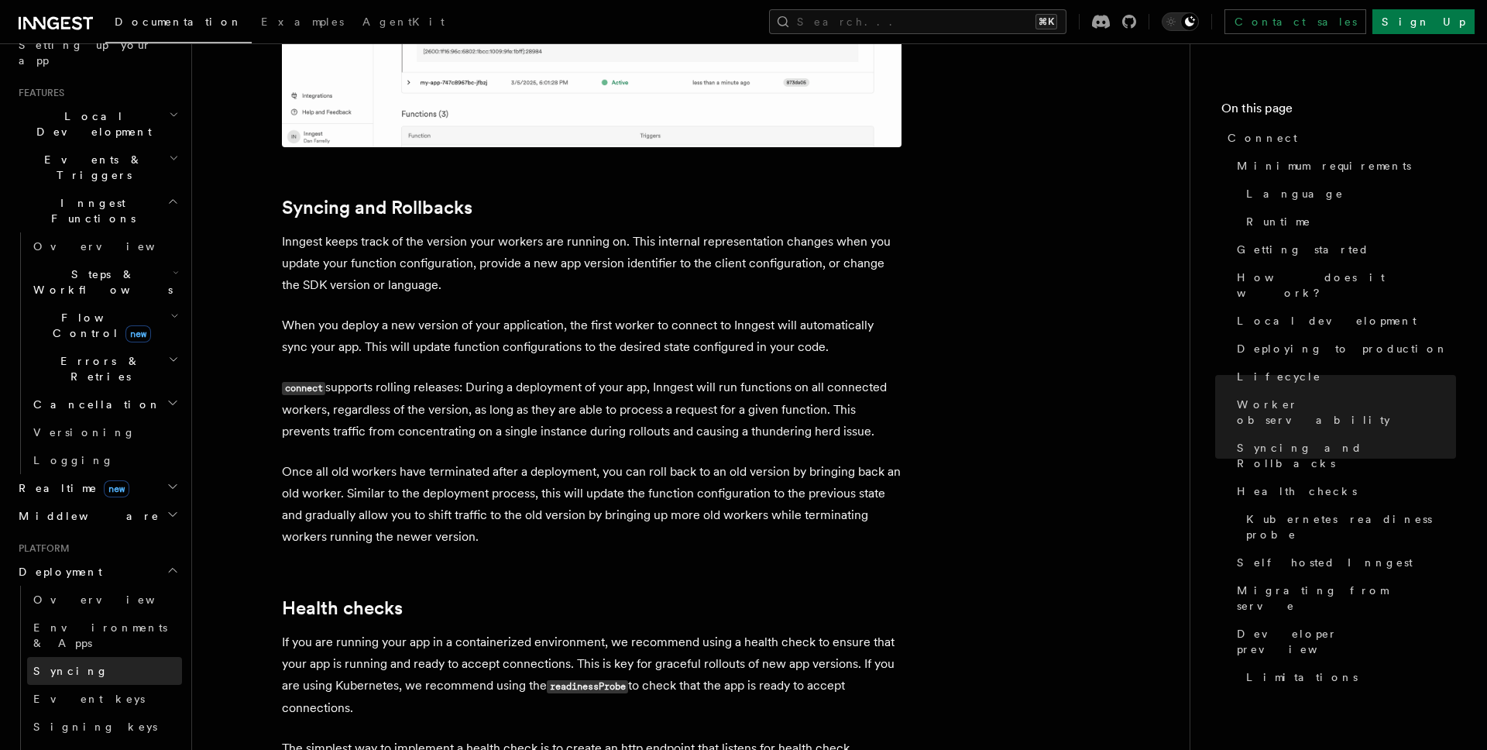 The image size is (1487, 750). What do you see at coordinates (97, 488) in the screenshot?
I see `button: Realtimenew` at bounding box center [97, 488].